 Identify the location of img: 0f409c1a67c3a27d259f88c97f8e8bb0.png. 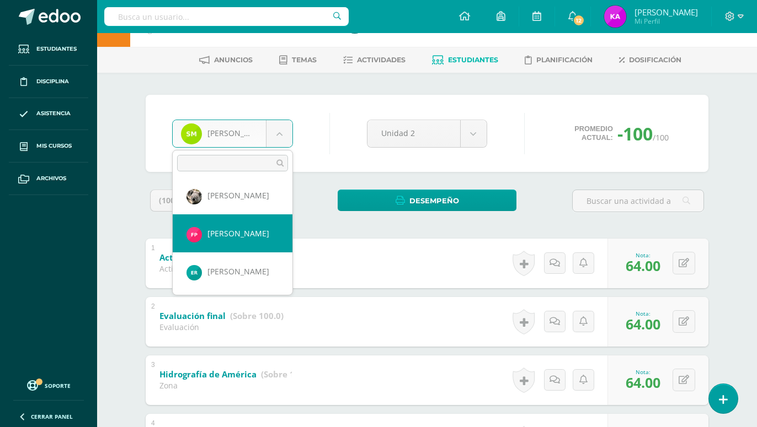
(194, 235).